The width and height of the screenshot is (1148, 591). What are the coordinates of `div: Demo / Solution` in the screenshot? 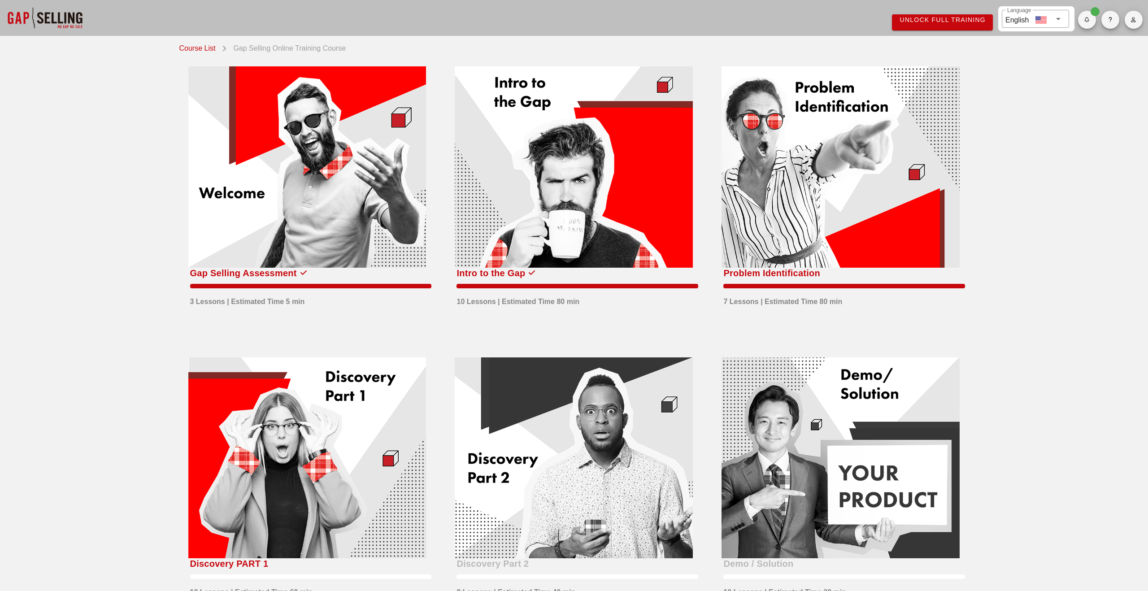 It's located at (758, 564).